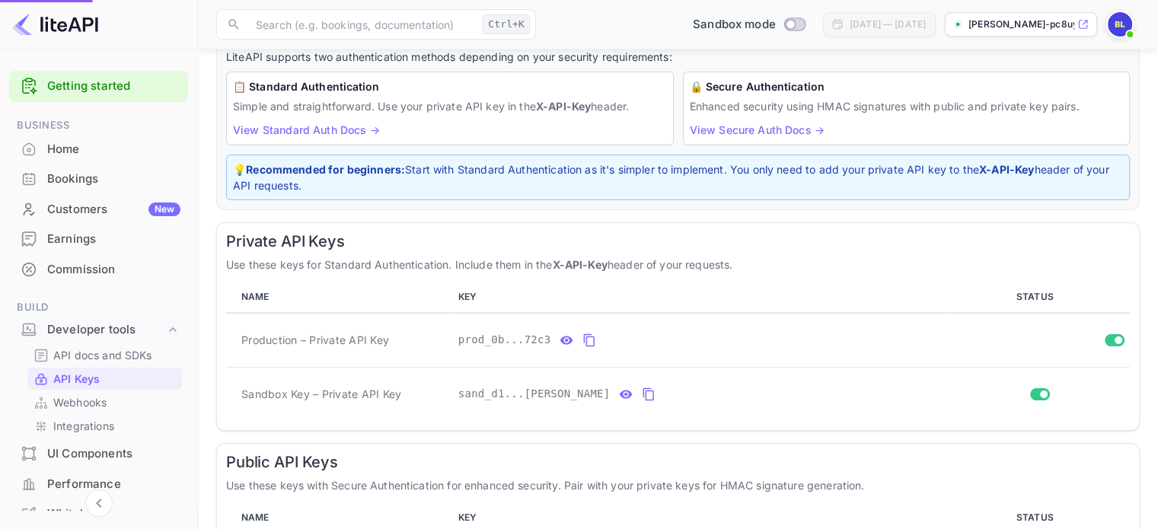 This screenshot has height=529, width=1158. Describe the element at coordinates (104, 379) in the screenshot. I see `a: API Keys` at that location.